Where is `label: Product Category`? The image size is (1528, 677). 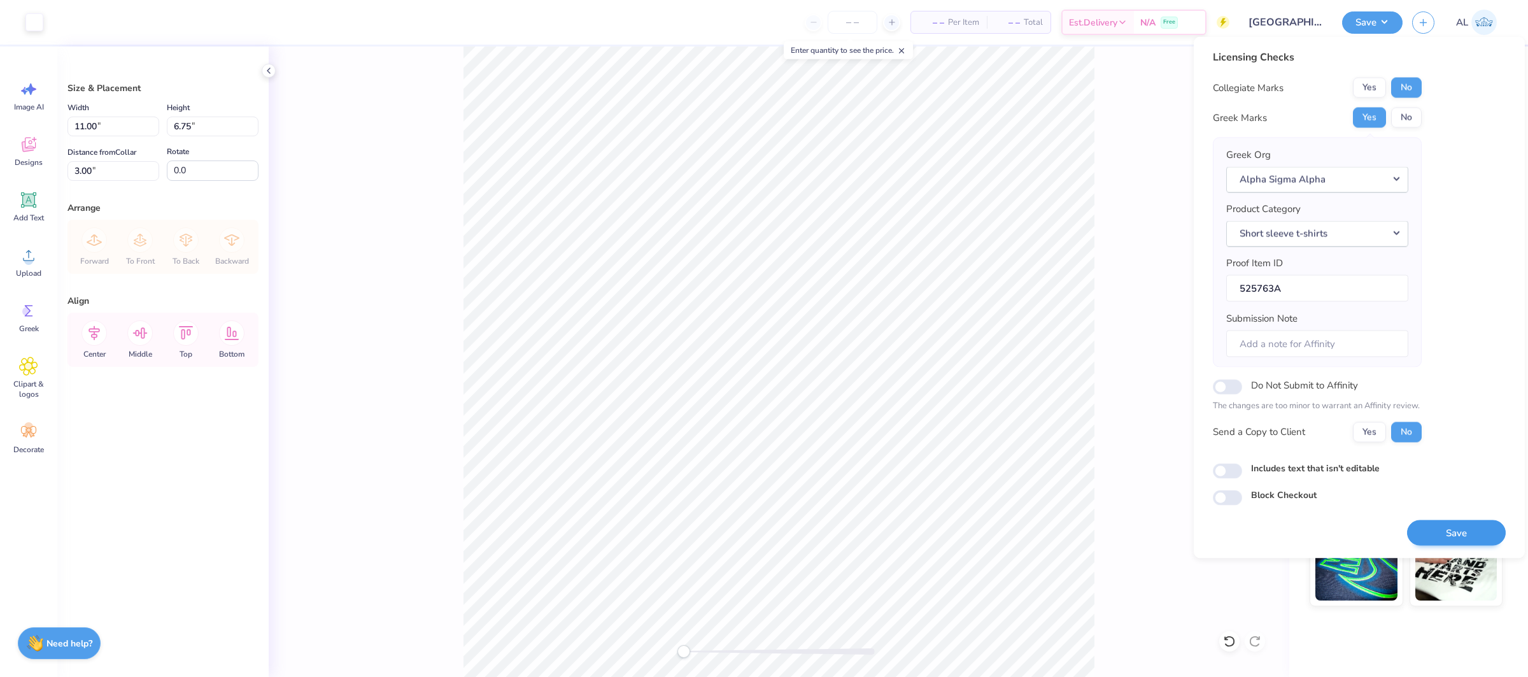 label: Product Category is located at coordinates (1263, 209).